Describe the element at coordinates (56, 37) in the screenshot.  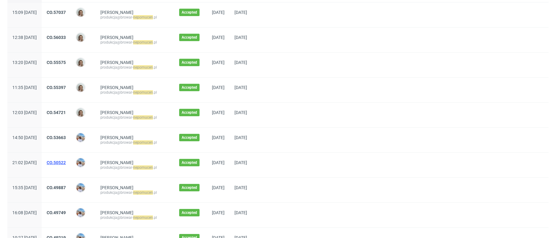
I see `a: CO.56033` at that location.